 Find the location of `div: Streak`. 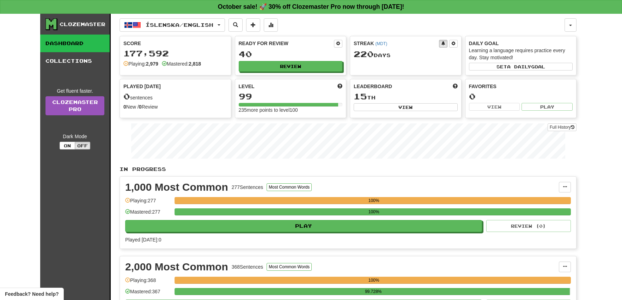

div: Streak is located at coordinates (397, 43).